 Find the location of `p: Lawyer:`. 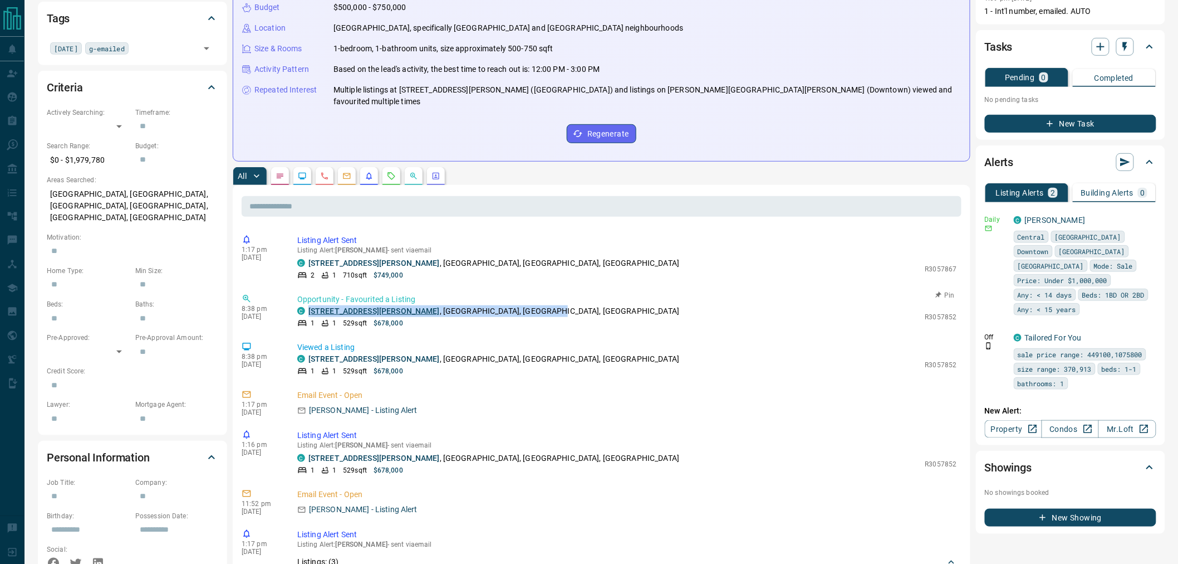

p: Lawyer: is located at coordinates (88, 404).